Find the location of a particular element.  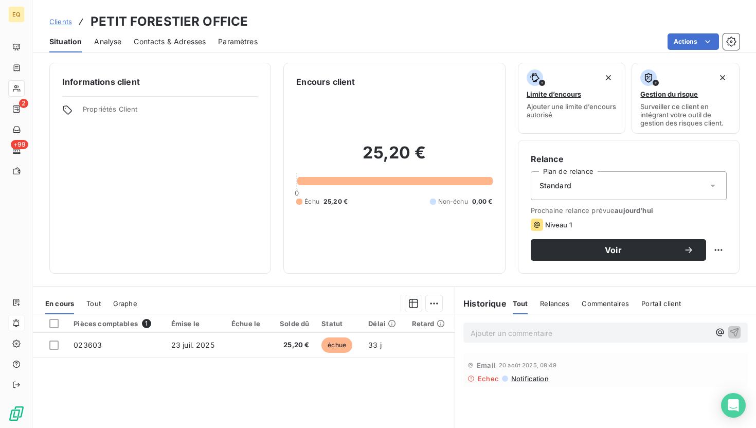

span: Paramètres is located at coordinates (238, 42).